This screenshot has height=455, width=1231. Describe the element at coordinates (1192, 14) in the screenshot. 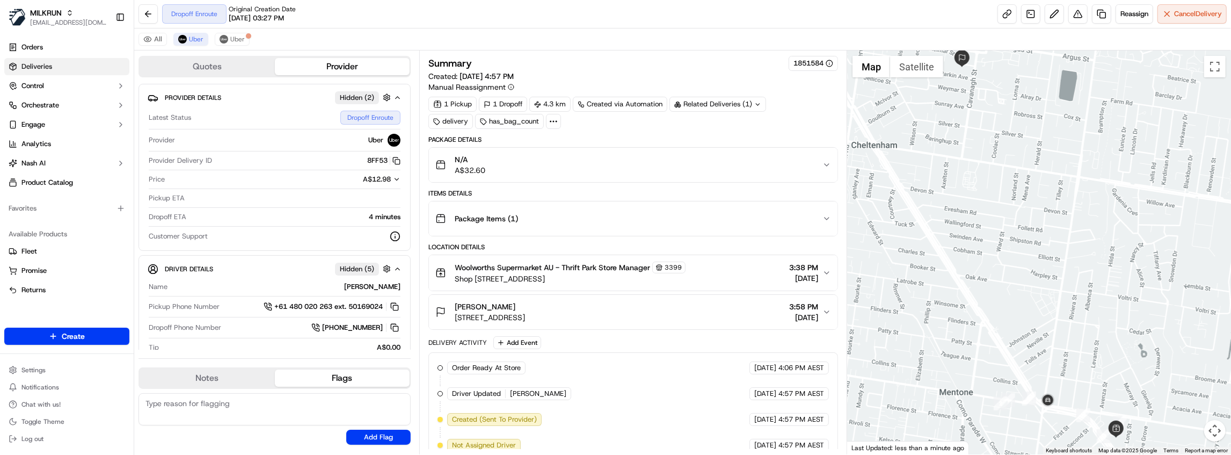

I see `button: CancelDelivery` at that location.